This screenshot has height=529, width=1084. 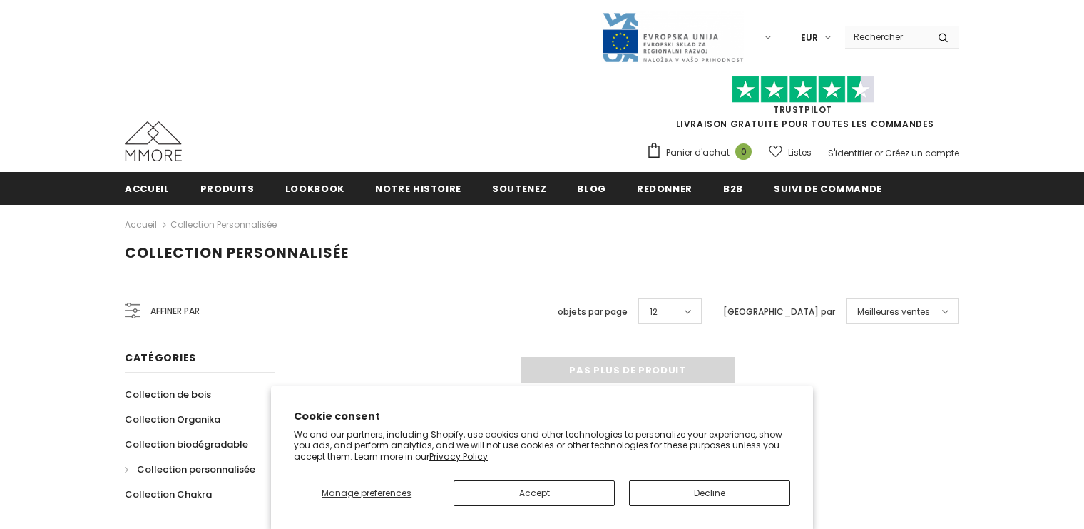 What do you see at coordinates (733, 188) in the screenshot?
I see `span: B2B` at bounding box center [733, 188].